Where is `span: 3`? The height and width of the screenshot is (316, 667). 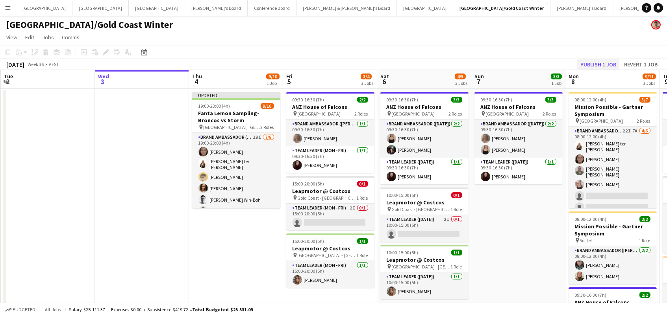
span: 3 is located at coordinates (103, 81).